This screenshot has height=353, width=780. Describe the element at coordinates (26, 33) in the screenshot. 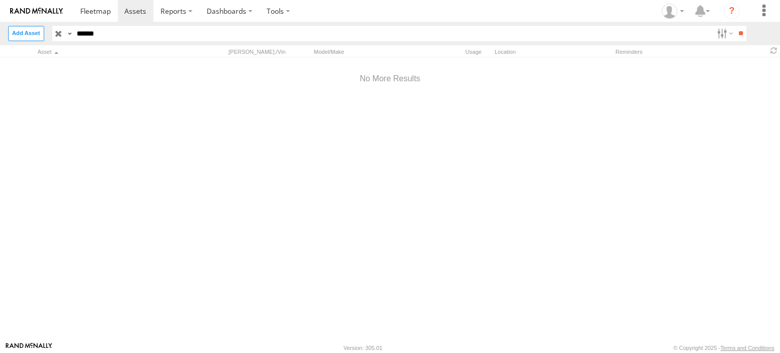

I see `label: Create New Asset` at that location.